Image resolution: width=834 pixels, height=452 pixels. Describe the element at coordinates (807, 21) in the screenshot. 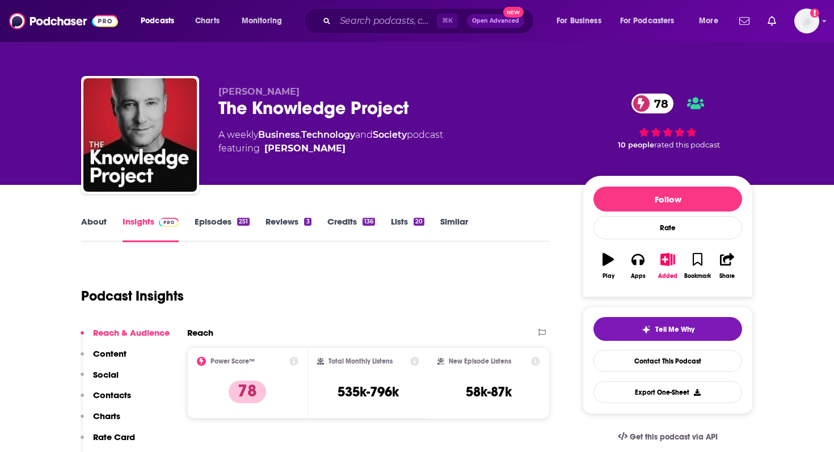

I see `span: Logged in as megcassidy` at that location.